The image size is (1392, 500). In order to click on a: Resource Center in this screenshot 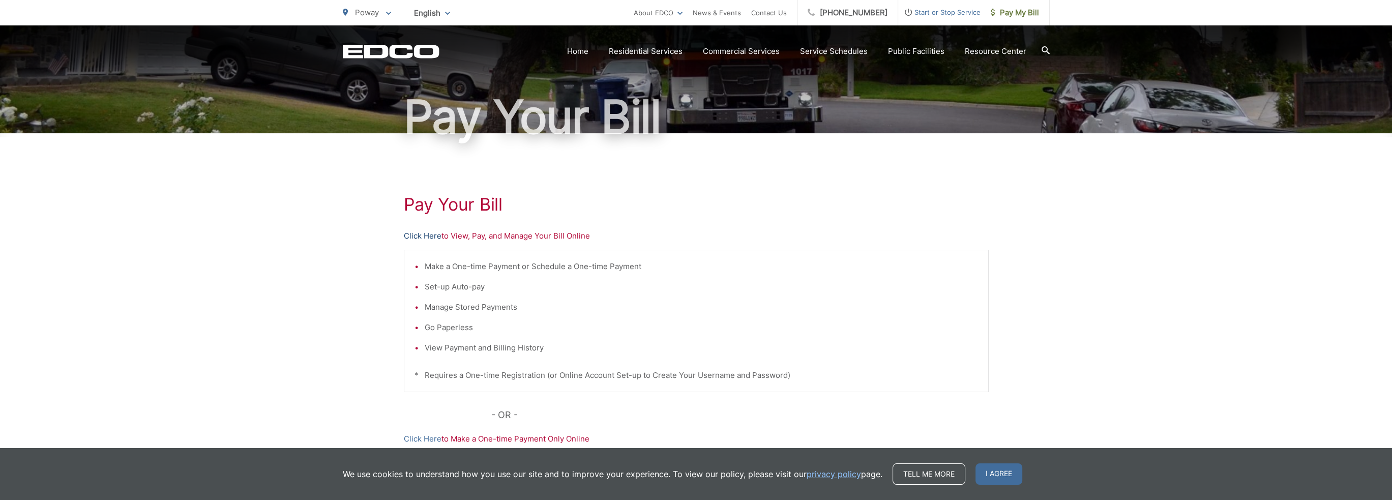, I will do `click(996, 51)`.